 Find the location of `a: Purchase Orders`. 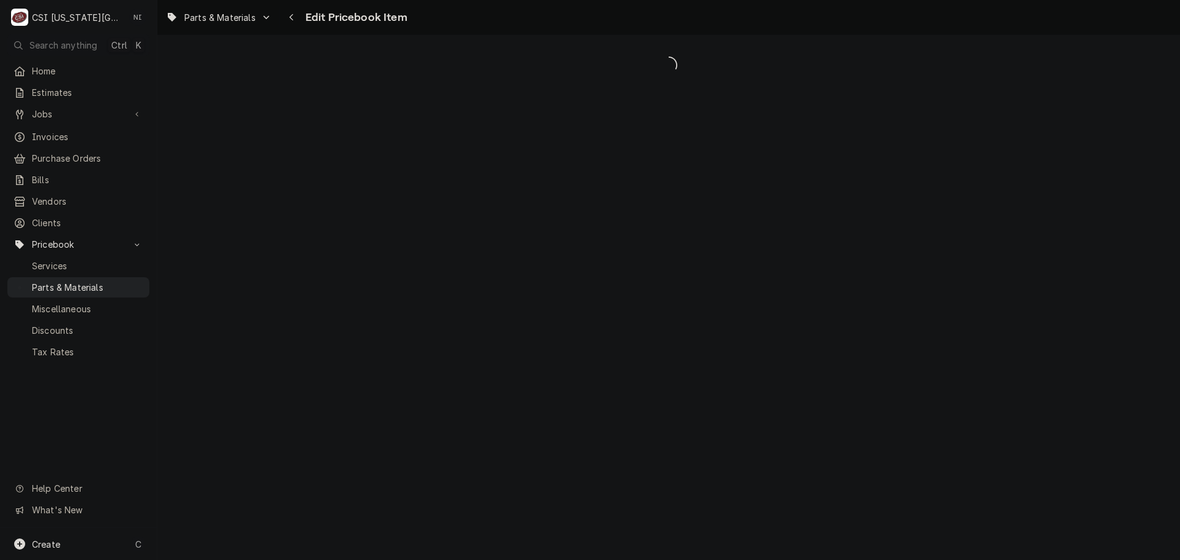

a: Purchase Orders is located at coordinates (78, 158).